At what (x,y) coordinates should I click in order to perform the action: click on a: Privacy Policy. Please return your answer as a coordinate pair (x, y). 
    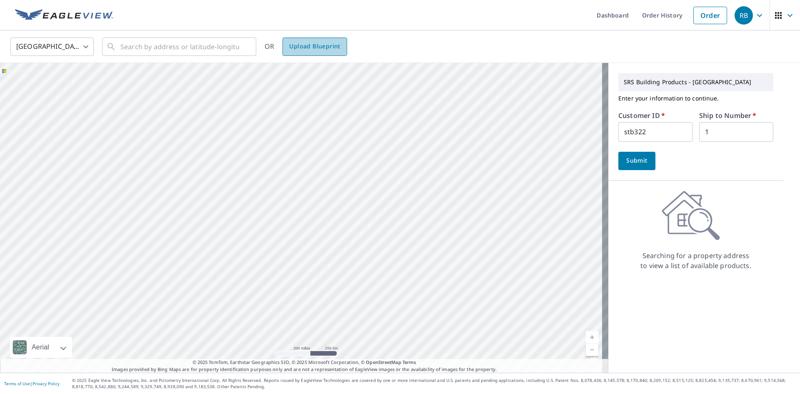
    Looking at the image, I should click on (46, 383).